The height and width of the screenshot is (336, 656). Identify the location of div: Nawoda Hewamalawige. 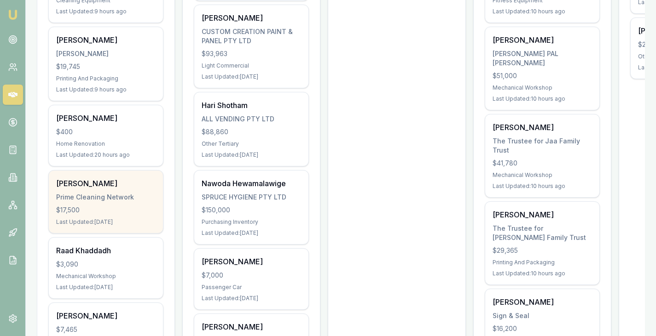
(251, 184).